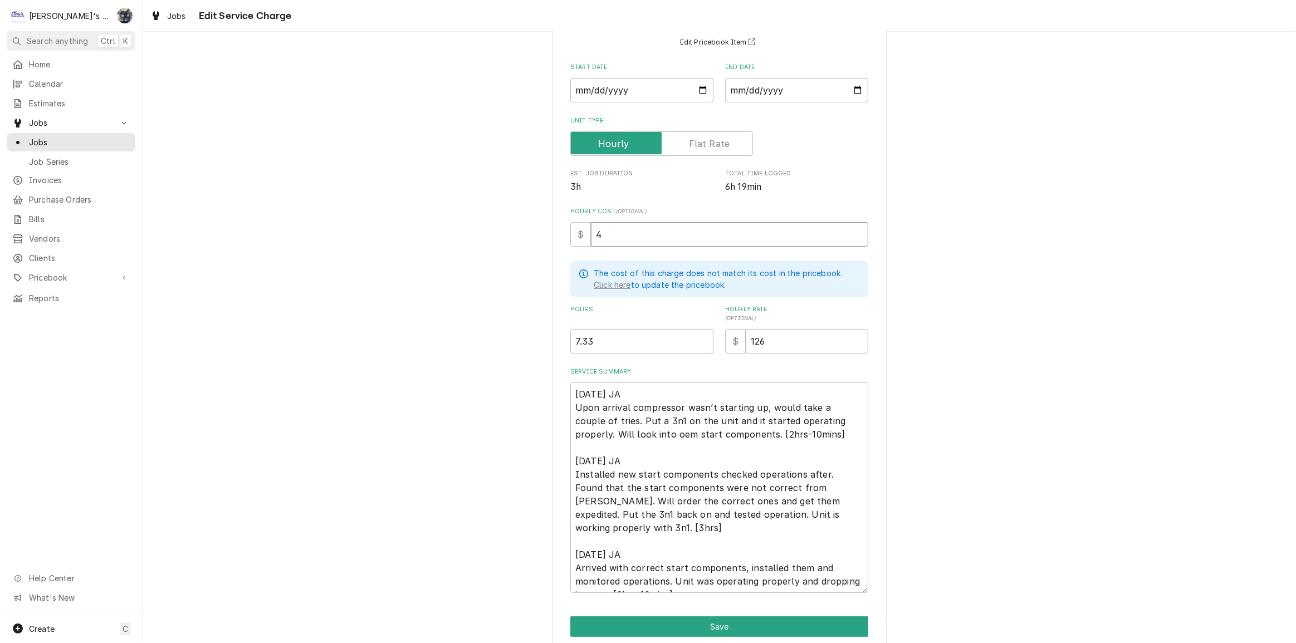  I want to click on a: Go to What's New, so click(71, 597).